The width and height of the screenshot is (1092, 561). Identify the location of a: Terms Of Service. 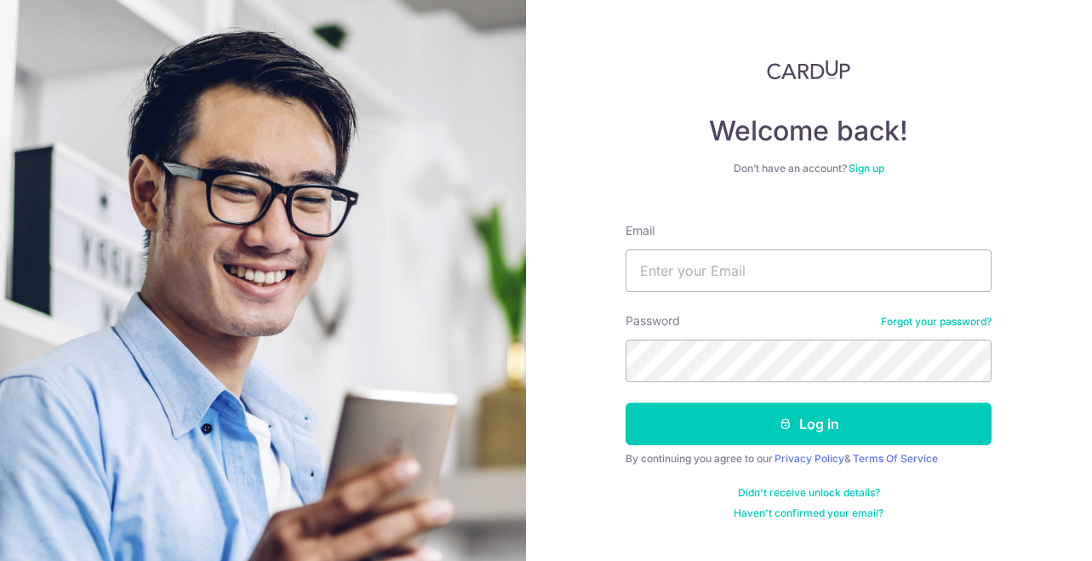
(896, 458).